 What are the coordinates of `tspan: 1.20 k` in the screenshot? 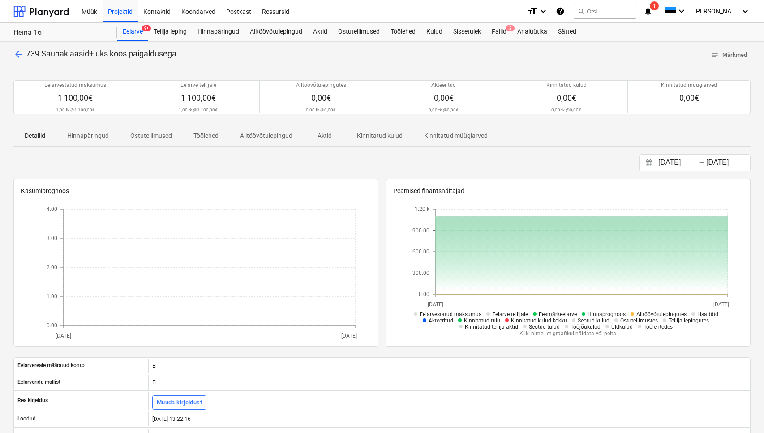 It's located at (422, 209).